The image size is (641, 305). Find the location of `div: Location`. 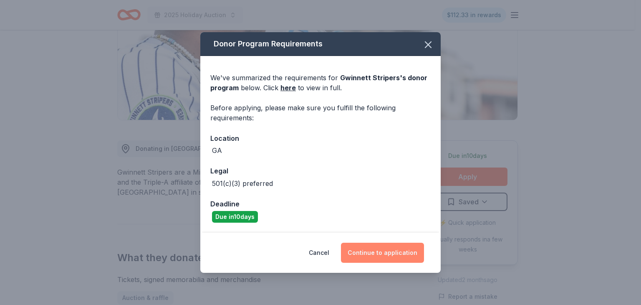

div: Location is located at coordinates (320, 138).